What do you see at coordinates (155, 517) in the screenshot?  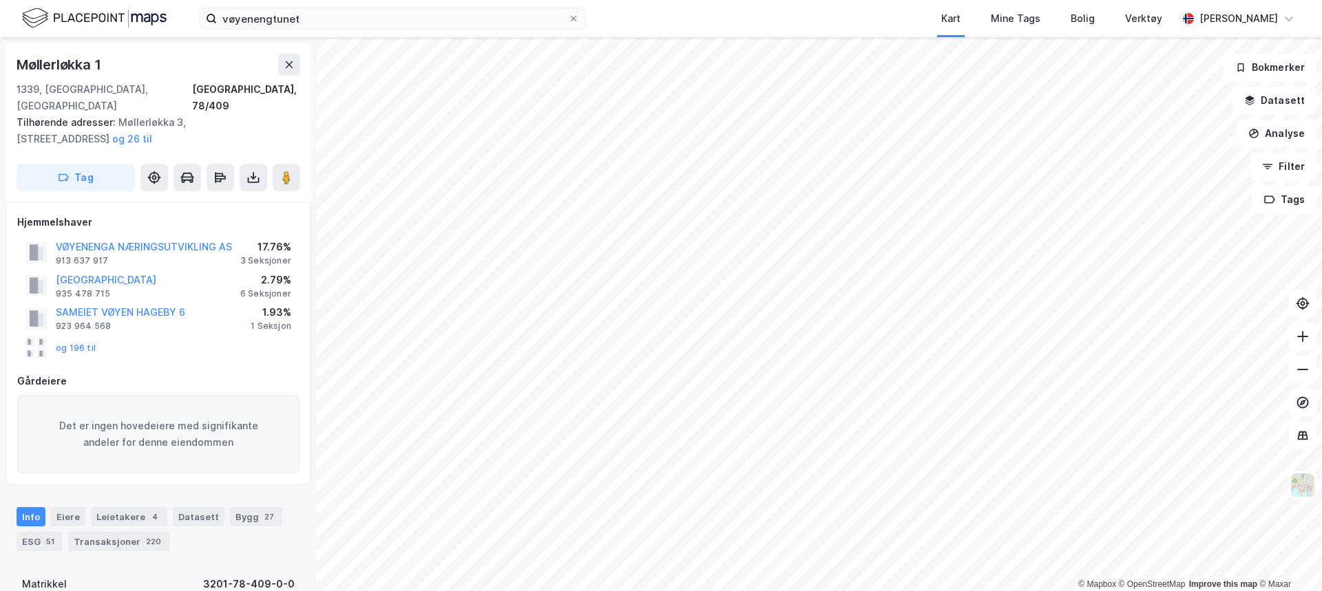 I see `div: 4` at bounding box center [155, 517].